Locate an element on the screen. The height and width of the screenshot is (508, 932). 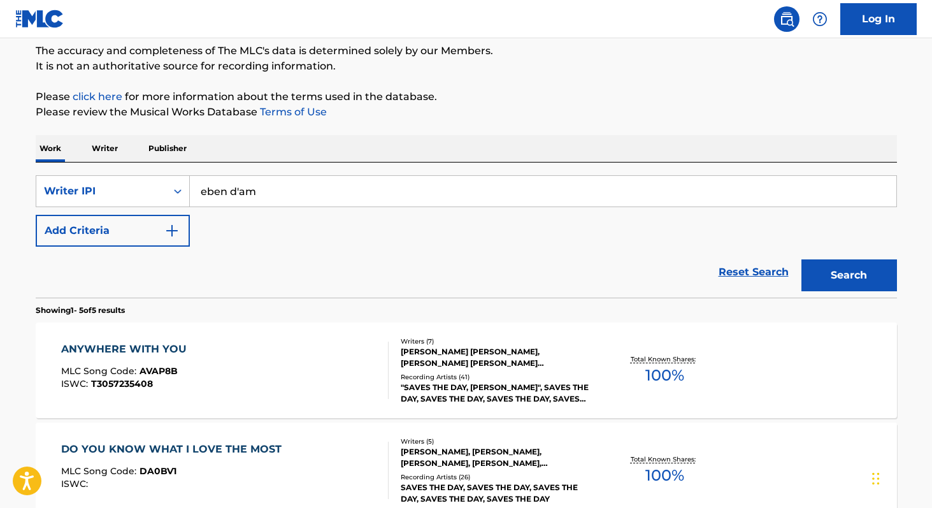
span: T3057235408 is located at coordinates (122, 383).